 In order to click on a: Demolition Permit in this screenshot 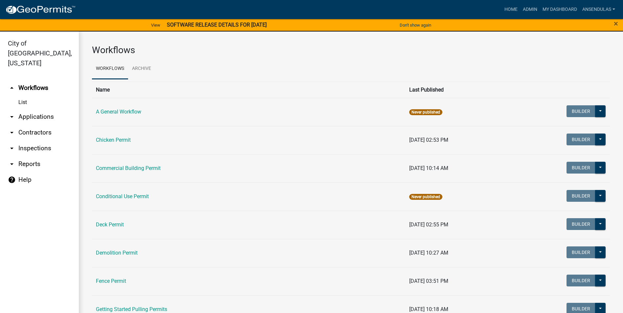, I will do `click(117, 253)`.